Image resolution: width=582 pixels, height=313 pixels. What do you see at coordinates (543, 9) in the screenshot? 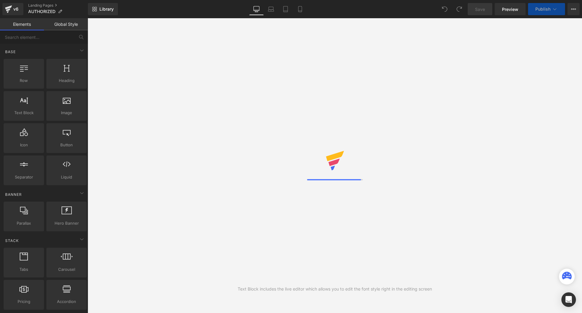
I see `span: Publish` at bounding box center [543, 9].